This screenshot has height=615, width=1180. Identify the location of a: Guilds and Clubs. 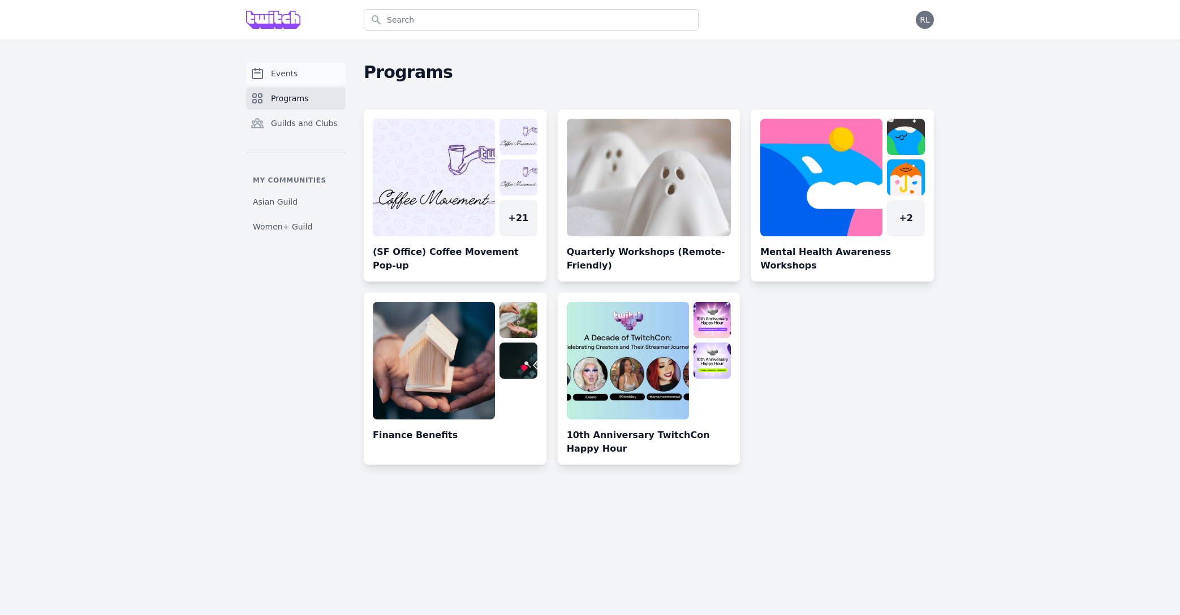
(296, 123).